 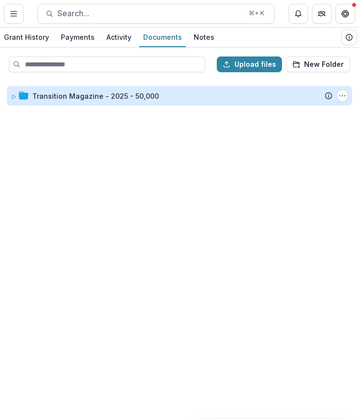 I want to click on button: Get Help, so click(x=346, y=14).